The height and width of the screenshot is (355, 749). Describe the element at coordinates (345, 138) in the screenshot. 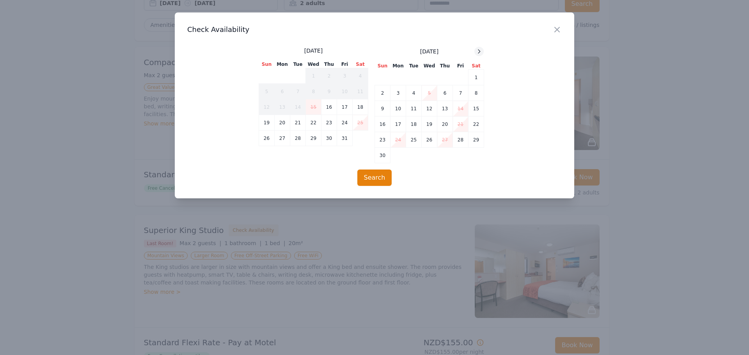

I see `td: 31` at that location.